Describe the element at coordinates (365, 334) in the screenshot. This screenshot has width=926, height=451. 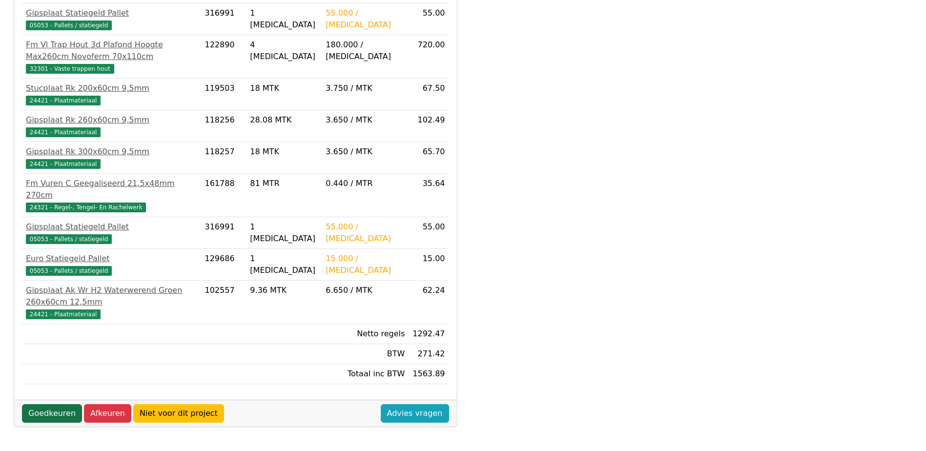
I see `td: Netto regels` at that location.